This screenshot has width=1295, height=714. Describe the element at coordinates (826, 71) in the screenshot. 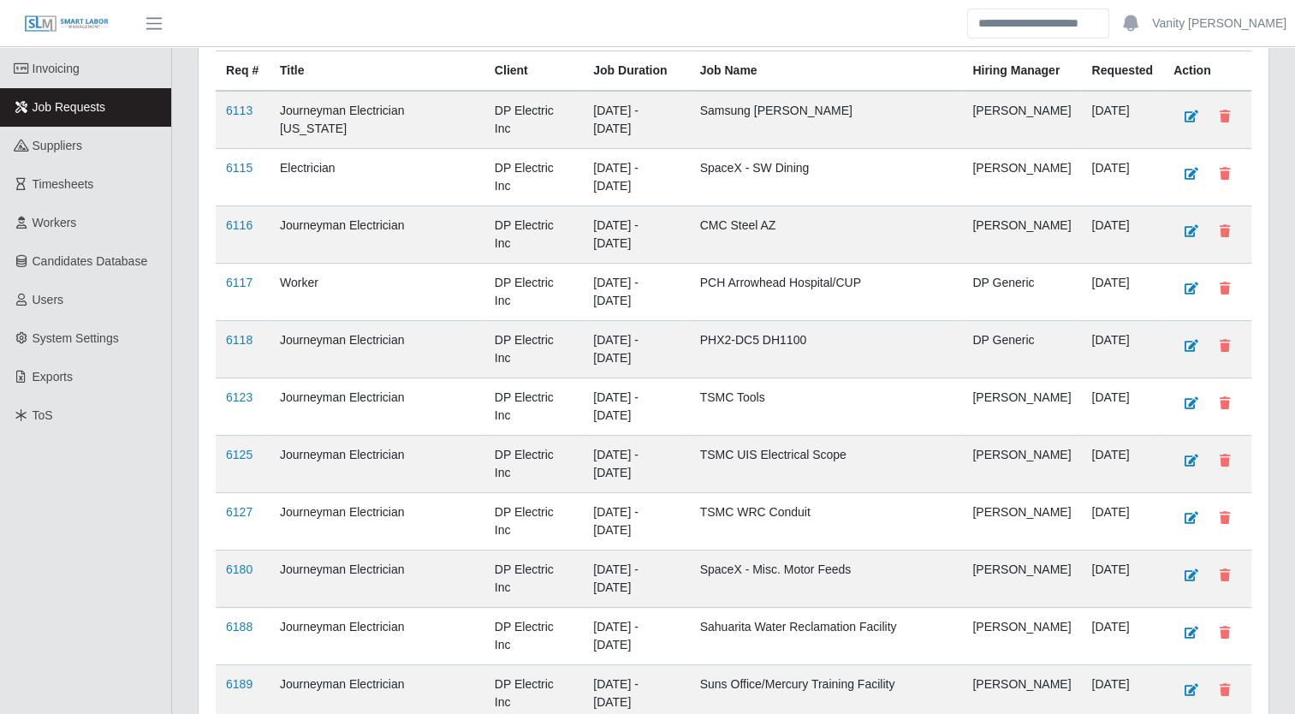

I see `th: Job Name` at that location.